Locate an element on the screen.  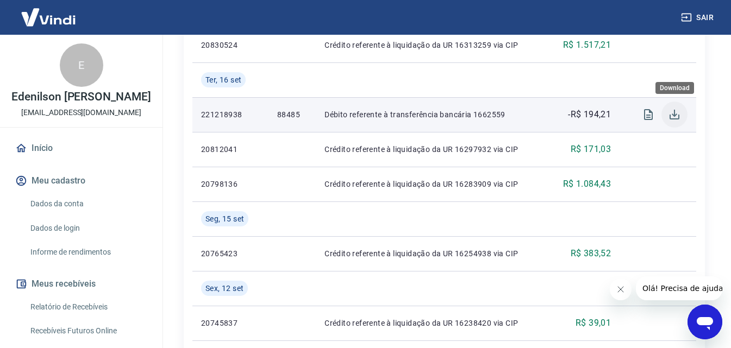
a: Dados de login is located at coordinates (87, 228).